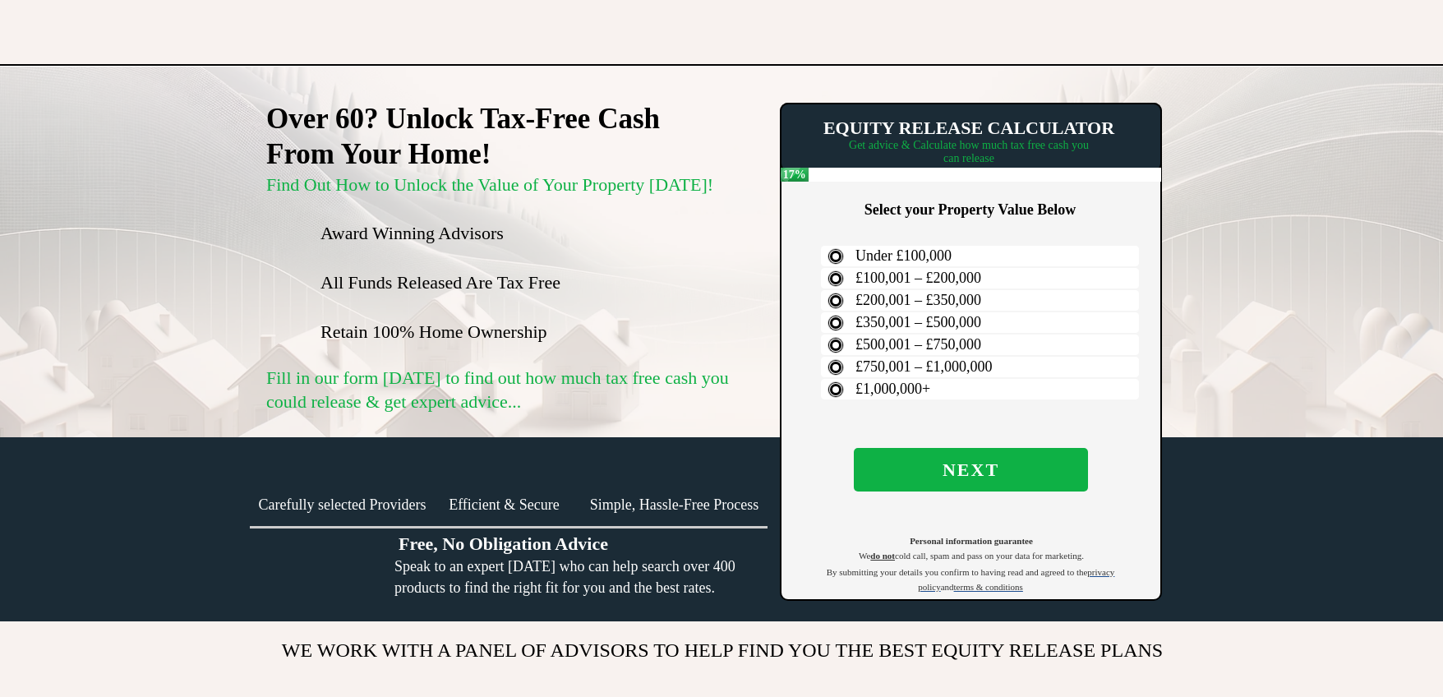 The height and width of the screenshot is (697, 1443). I want to click on span: All Funds Released Are Tax Free, so click(441, 282).